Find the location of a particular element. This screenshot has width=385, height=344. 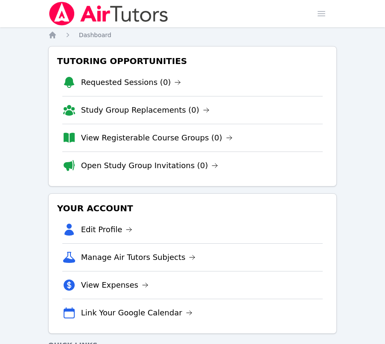

a: Link Your Google Calendar is located at coordinates (137, 313).